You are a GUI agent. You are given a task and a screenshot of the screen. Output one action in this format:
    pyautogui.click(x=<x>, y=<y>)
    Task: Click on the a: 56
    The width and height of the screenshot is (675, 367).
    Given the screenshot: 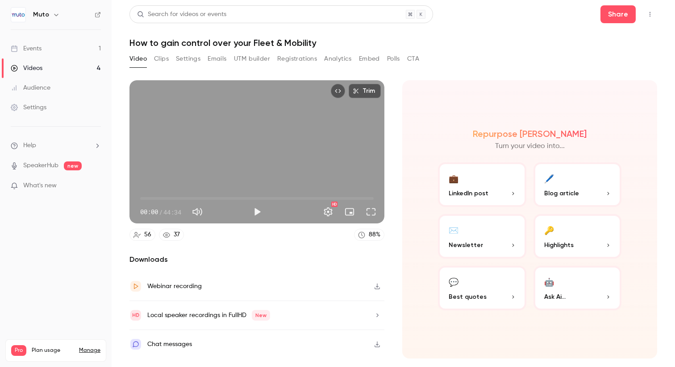 What is the action you would take?
    pyautogui.click(x=142, y=235)
    